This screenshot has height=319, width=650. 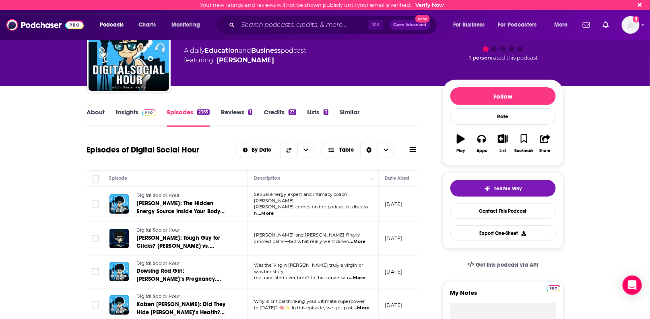 What do you see at coordinates (237, 118) in the screenshot?
I see `a: Reviews1` at bounding box center [237, 118].